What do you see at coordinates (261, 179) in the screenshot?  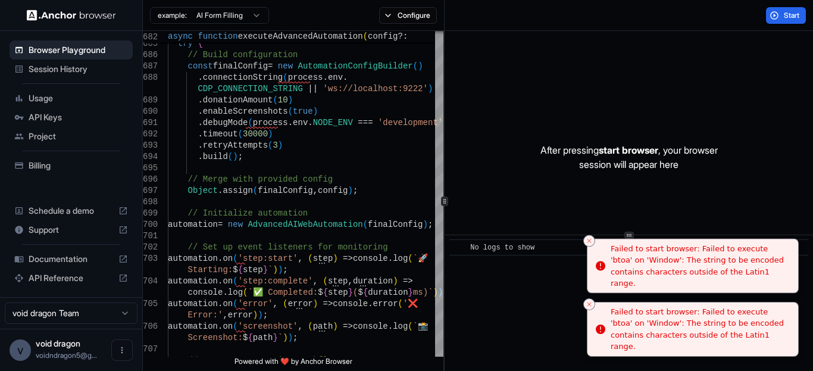 I see `span: // Merge with provided config` at bounding box center [261, 179].